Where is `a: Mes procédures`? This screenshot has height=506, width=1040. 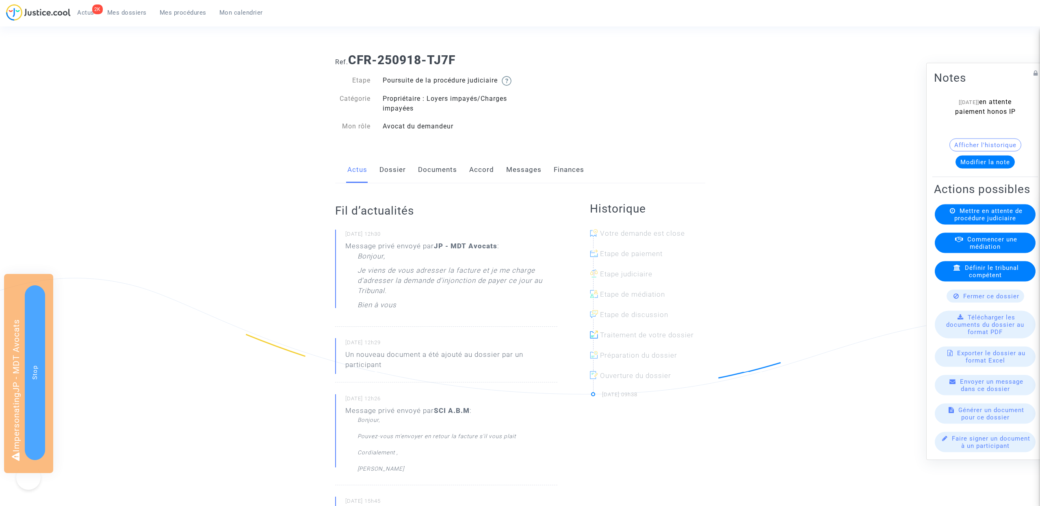
a: Mes procédures is located at coordinates (183, 13).